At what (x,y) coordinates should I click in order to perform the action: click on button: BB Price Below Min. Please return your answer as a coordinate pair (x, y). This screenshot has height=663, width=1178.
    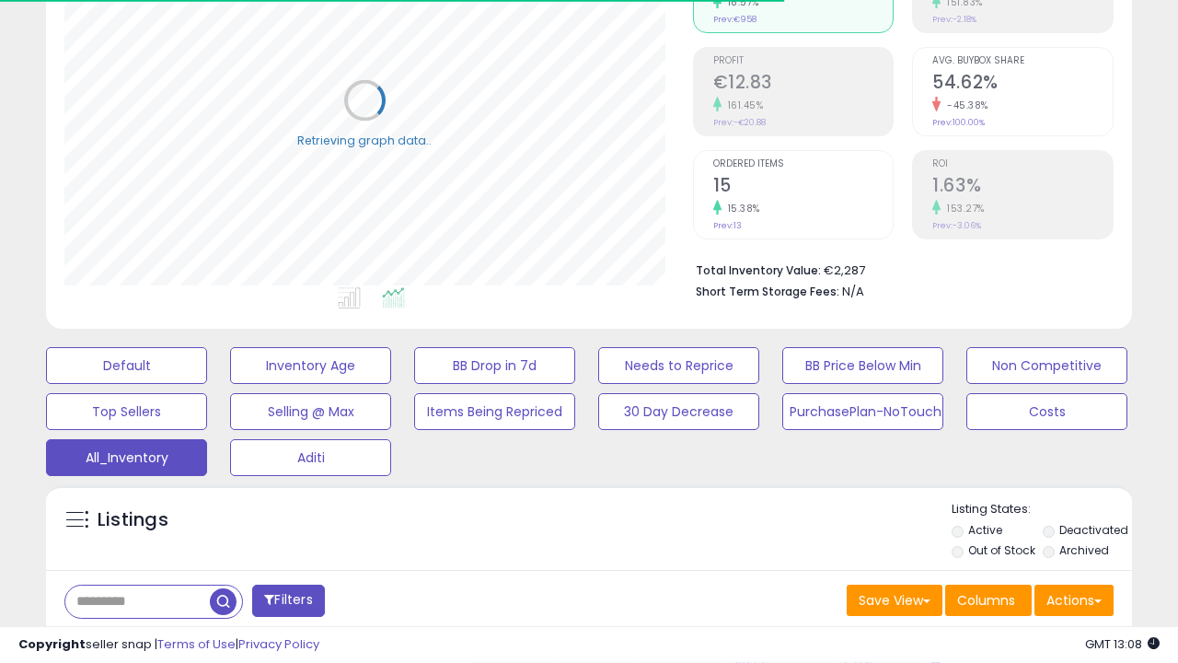
    Looking at the image, I should click on (862, 365).